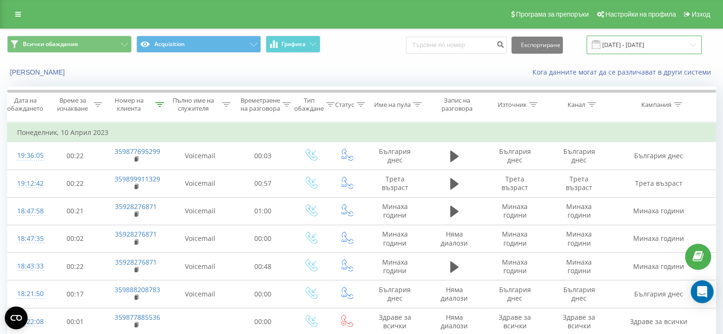 This screenshot has width=723, height=334. What do you see at coordinates (27, 239) in the screenshot?
I see `div: 18:47:35` at bounding box center [27, 239].